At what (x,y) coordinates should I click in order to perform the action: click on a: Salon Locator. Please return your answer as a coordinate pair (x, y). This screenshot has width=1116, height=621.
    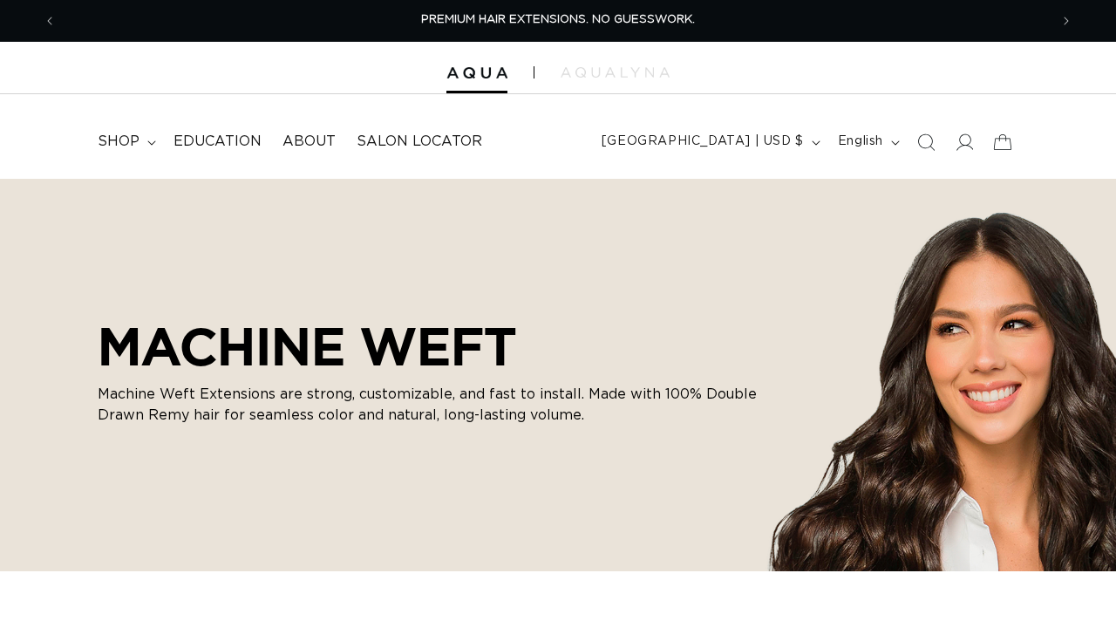
    Looking at the image, I should click on (419, 141).